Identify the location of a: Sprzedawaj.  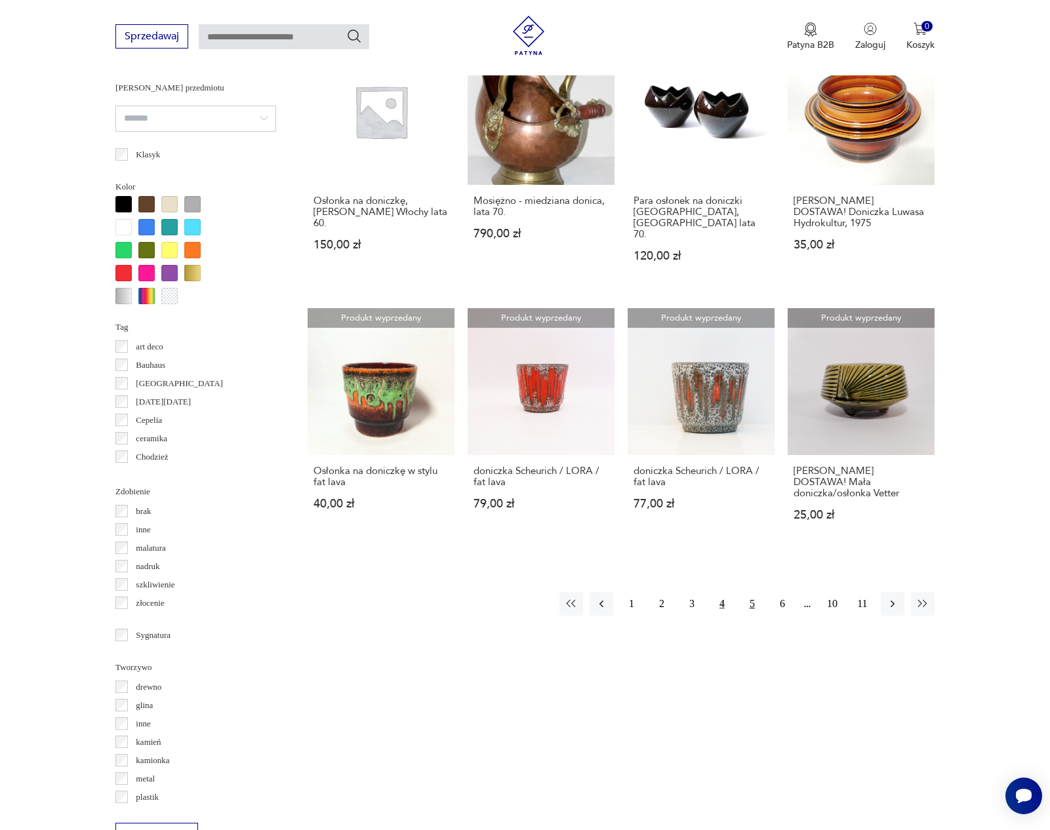
(151, 37).